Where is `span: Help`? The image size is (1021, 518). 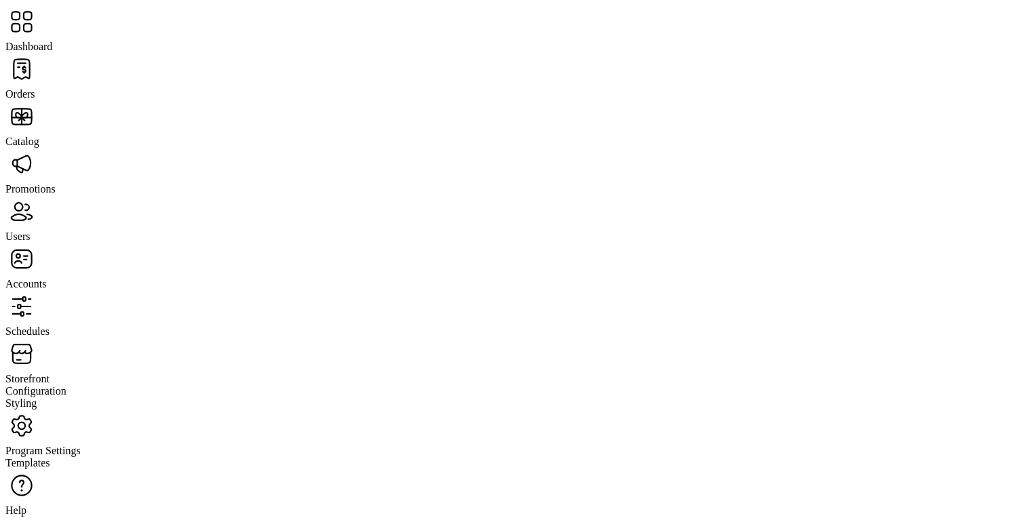 span: Help is located at coordinates (16, 510).